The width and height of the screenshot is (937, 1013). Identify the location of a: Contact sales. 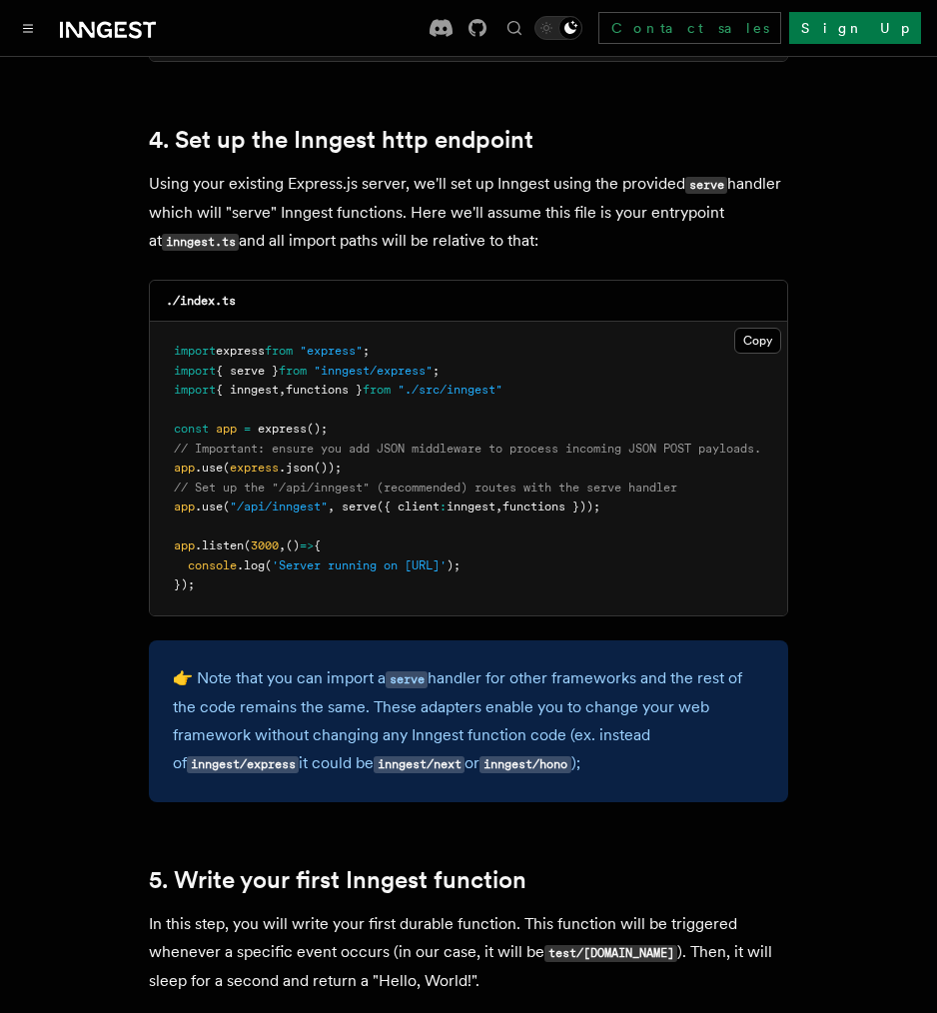
(689, 28).